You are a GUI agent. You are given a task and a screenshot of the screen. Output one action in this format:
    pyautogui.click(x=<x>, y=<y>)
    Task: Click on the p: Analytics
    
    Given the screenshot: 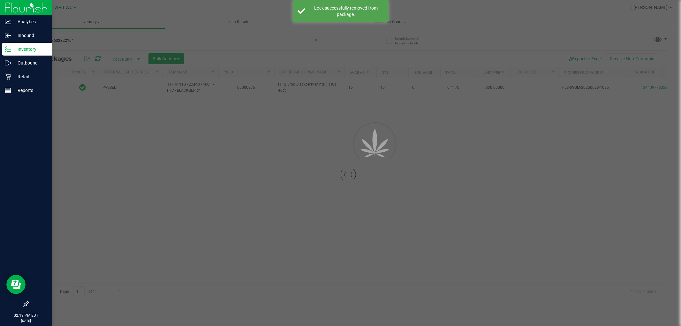 What is the action you would take?
    pyautogui.click(x=30, y=22)
    